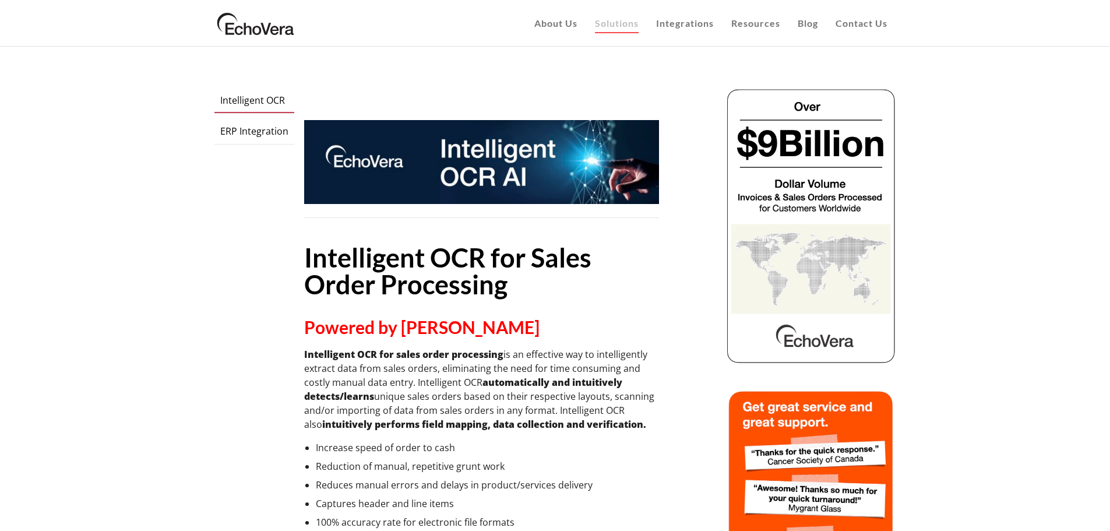  Describe the element at coordinates (807, 23) in the screenshot. I see `span: Blog` at that location.